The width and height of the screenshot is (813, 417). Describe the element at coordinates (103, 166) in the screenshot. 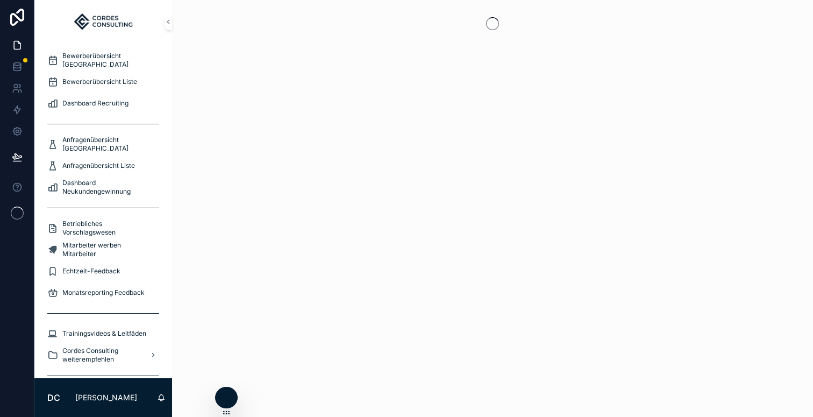

I see `a: Anfragenübersicht Liste` at that location.